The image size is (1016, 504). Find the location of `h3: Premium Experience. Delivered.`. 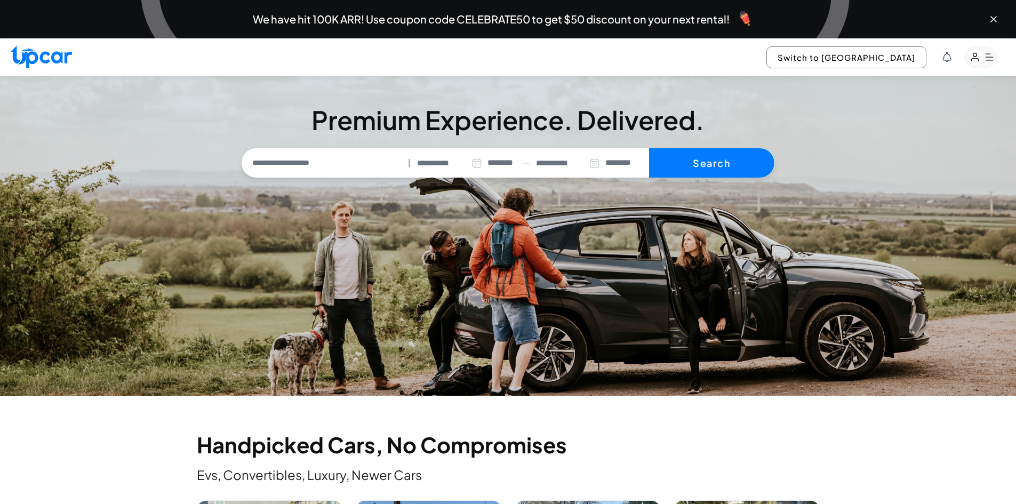

h3: Premium Experience. Delivered. is located at coordinates (508, 120).